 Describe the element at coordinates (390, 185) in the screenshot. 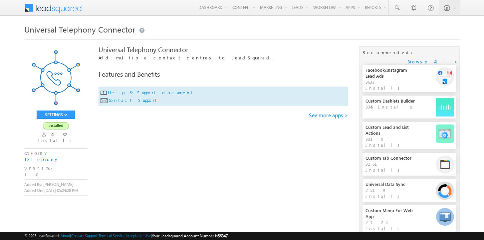

I see `div: Universal Data Sync` at that location.